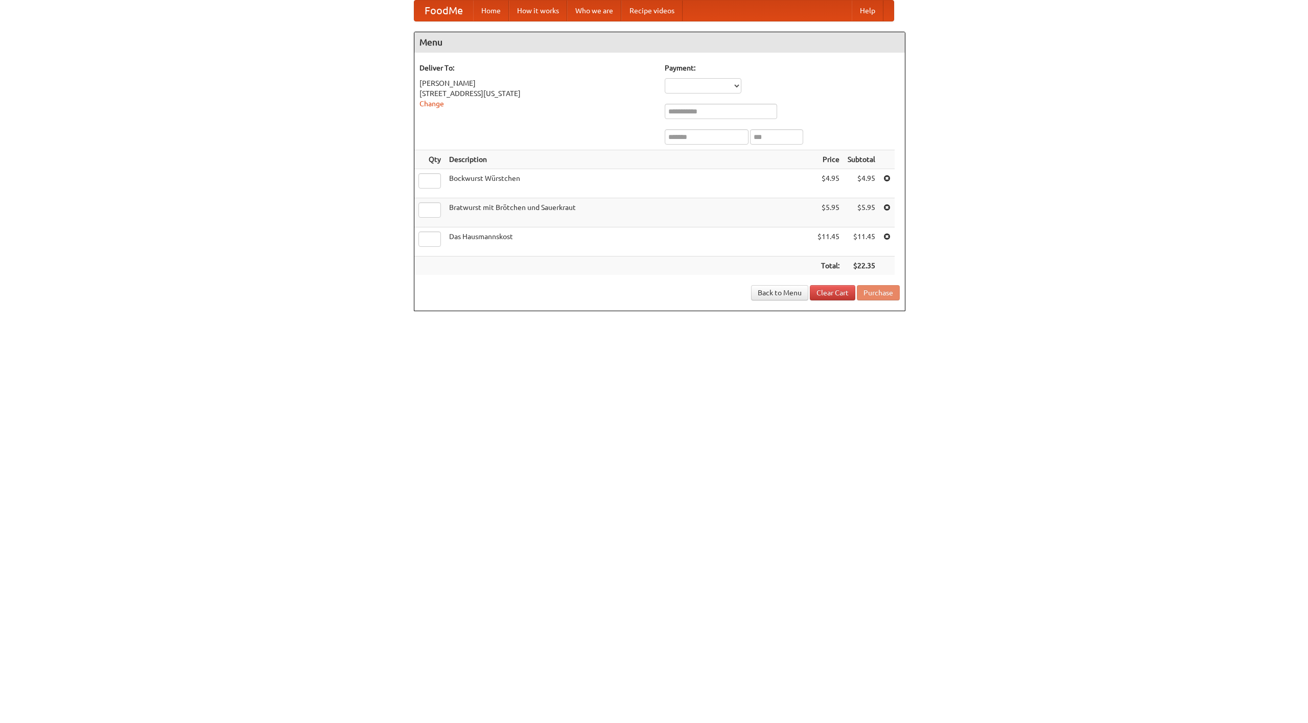 The width and height of the screenshot is (1308, 723). I want to click on td: Bockwurst Würstchen, so click(629, 183).